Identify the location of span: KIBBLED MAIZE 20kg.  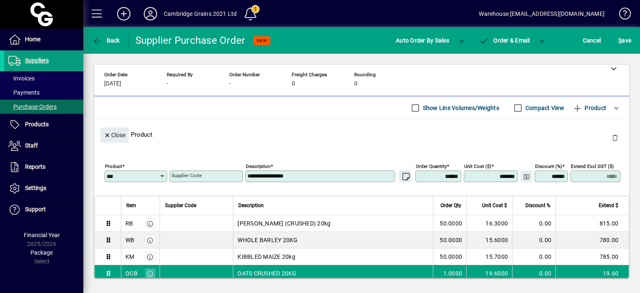
(266, 256).